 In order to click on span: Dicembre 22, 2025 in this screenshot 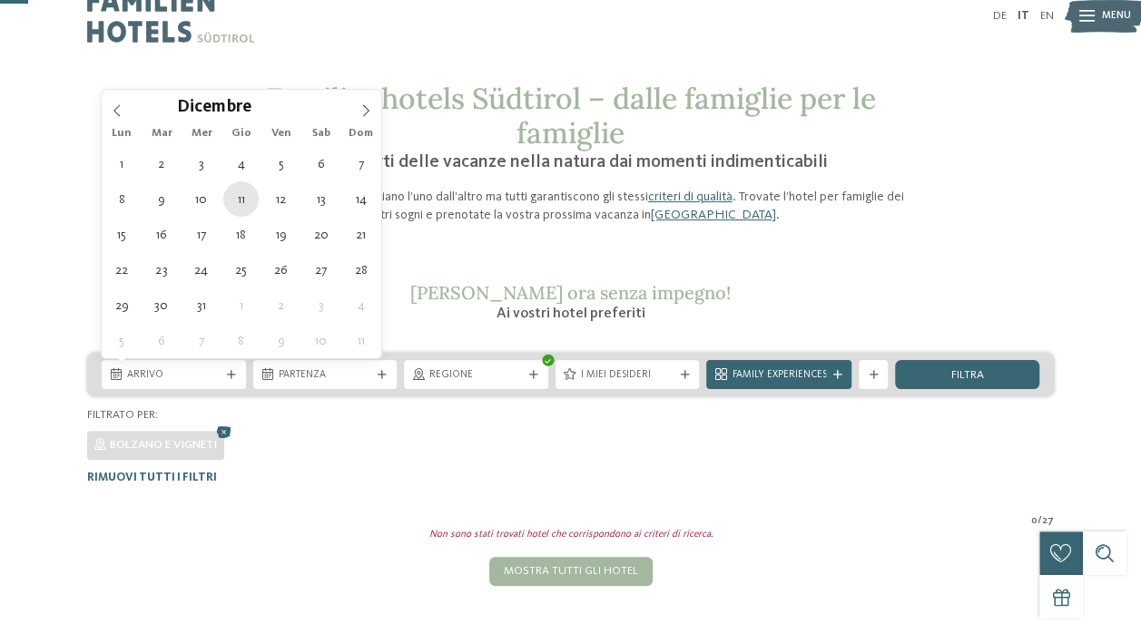, I will do `click(121, 269)`.